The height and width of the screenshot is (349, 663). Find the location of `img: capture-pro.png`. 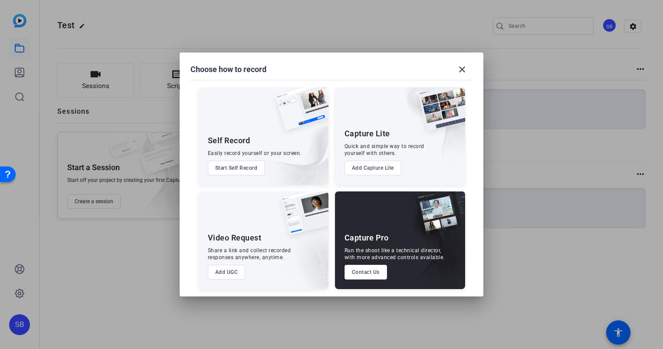

img: capture-pro.png is located at coordinates (437, 218).